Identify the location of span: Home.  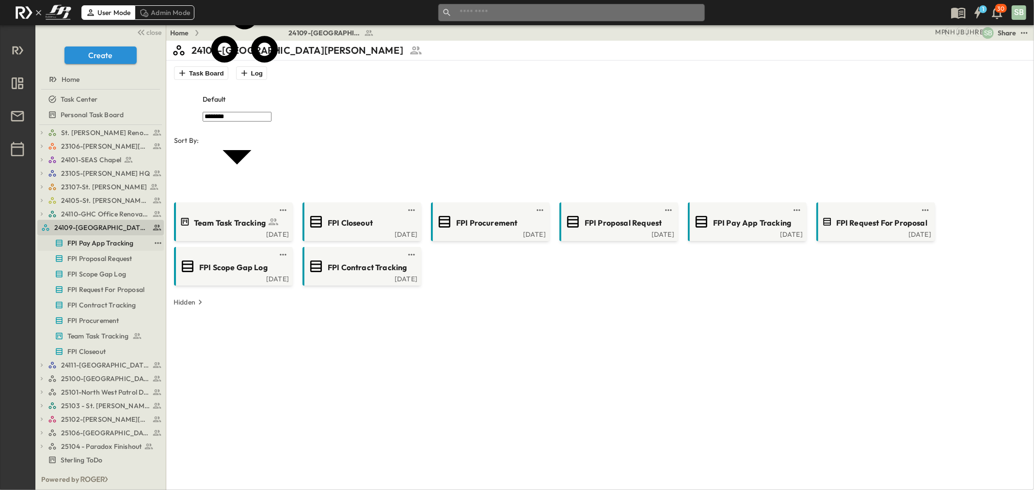
(71, 79).